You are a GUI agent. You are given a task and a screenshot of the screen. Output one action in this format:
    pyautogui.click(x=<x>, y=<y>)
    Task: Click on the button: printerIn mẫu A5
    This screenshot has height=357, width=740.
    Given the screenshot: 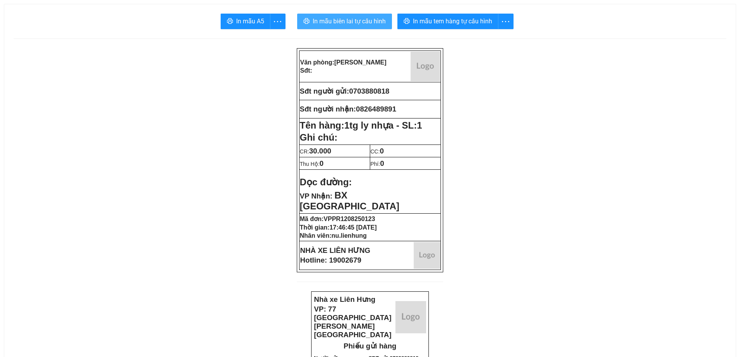 What is the action you would take?
    pyautogui.click(x=245, y=21)
    